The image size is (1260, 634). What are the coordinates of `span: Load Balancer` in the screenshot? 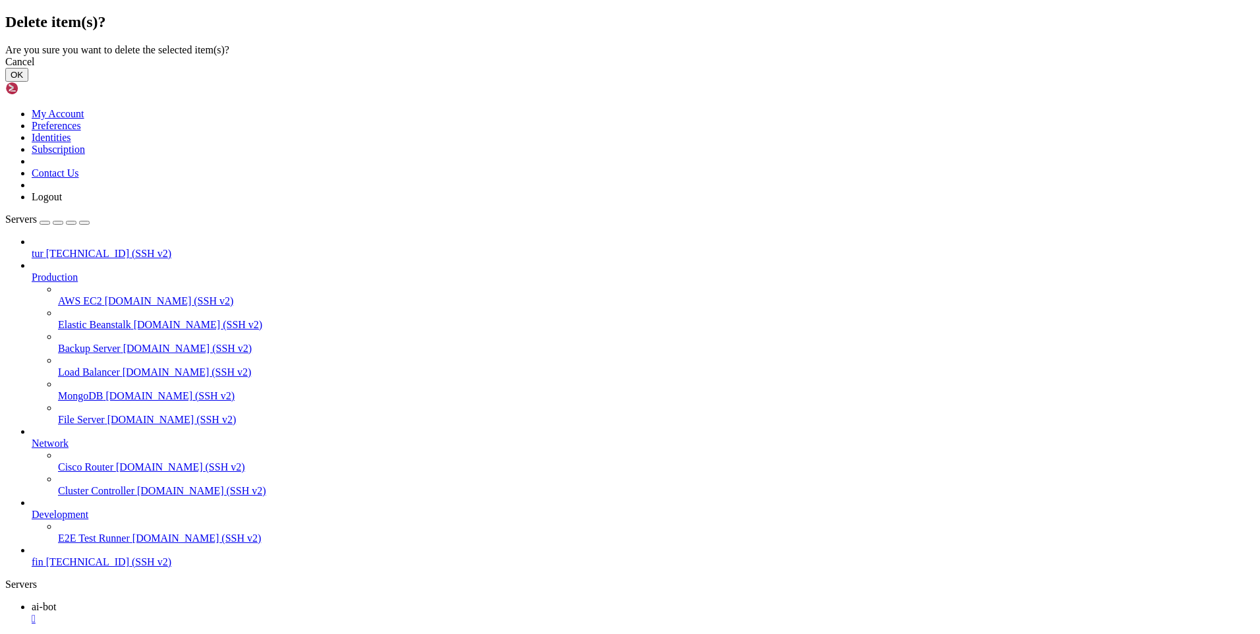 It's located at (89, 372).